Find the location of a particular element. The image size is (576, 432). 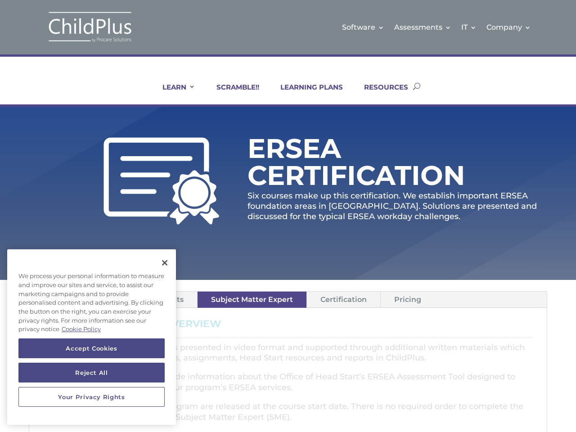

div: Privacy is located at coordinates (91, 337).